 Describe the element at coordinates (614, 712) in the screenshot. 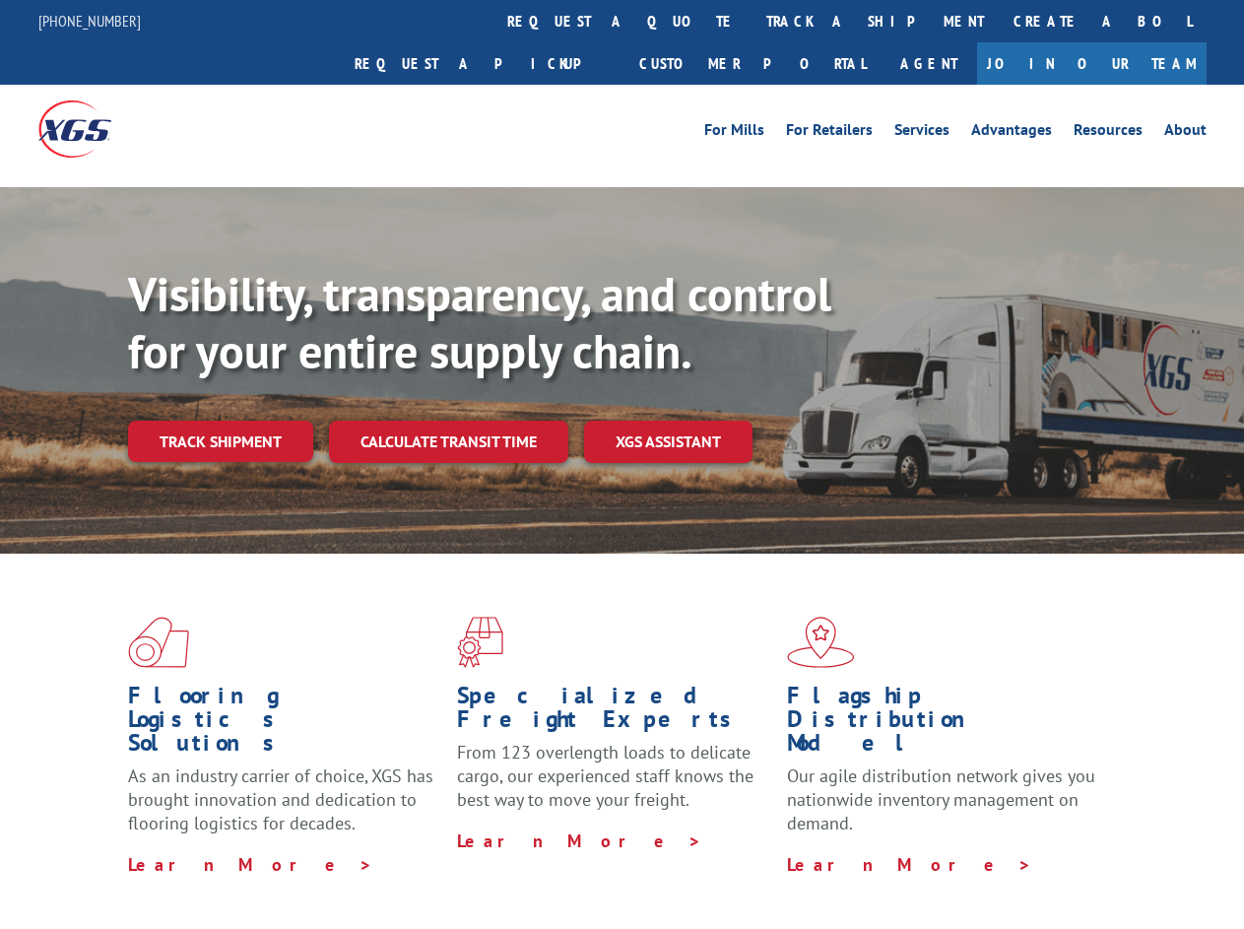

I see `h1: Specialized Freight Experts` at that location.